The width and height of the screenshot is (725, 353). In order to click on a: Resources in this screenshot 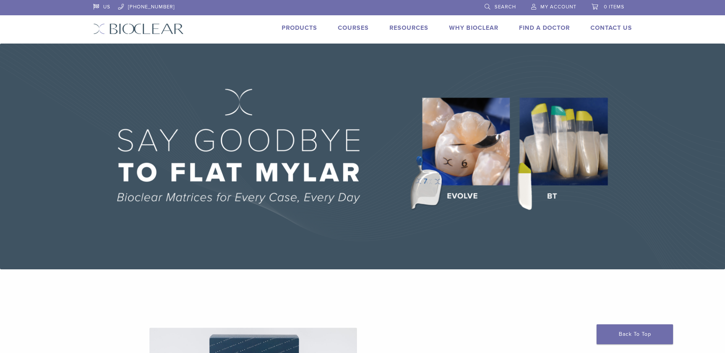, I will do `click(409, 28)`.